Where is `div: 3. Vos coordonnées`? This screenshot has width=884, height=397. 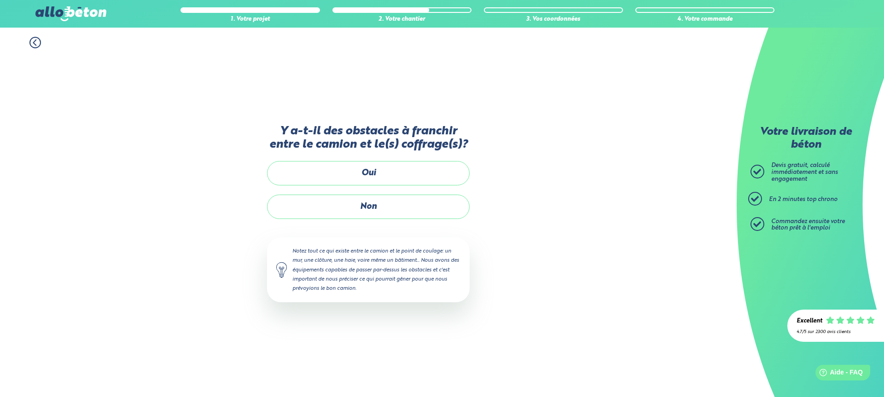 div: 3. Vos coordonnées is located at coordinates (554, 19).